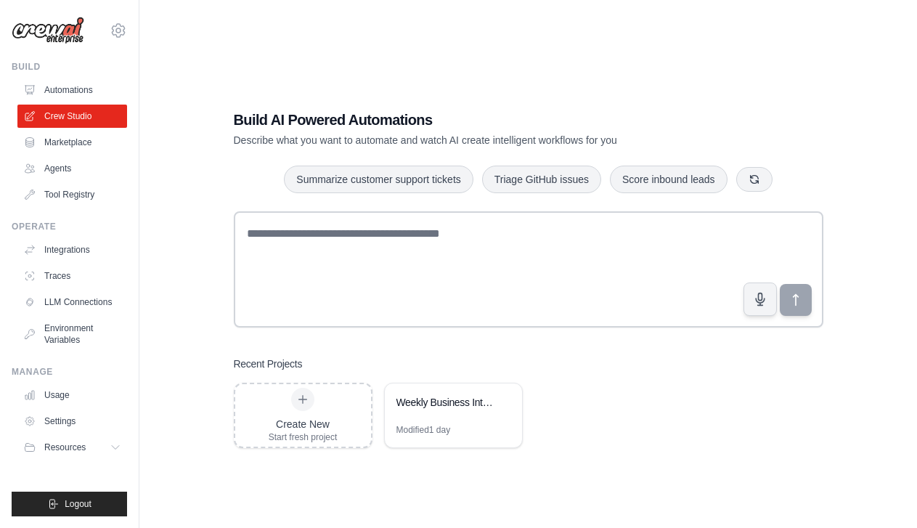 The image size is (917, 528). I want to click on div: Weekly Business Intelligence Automation, so click(446, 402).